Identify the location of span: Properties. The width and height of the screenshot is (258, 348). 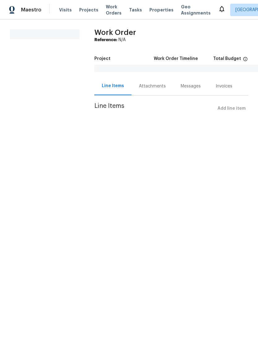
(161, 10).